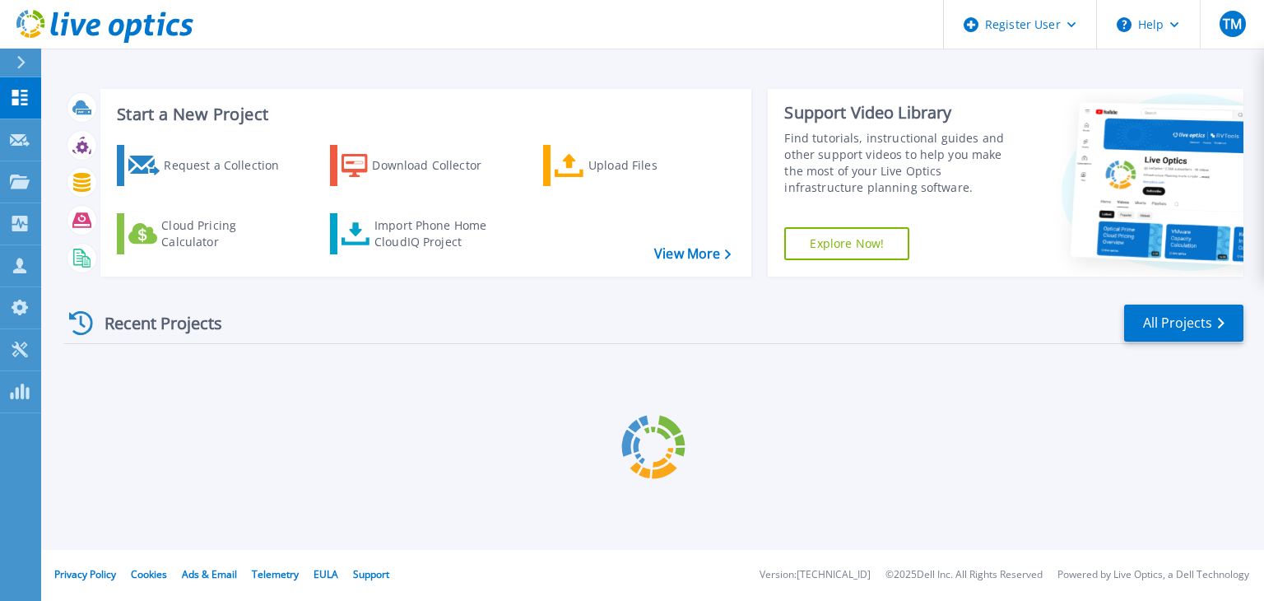 Image resolution: width=1264 pixels, height=601 pixels. I want to click on a: Upload Files, so click(635, 165).